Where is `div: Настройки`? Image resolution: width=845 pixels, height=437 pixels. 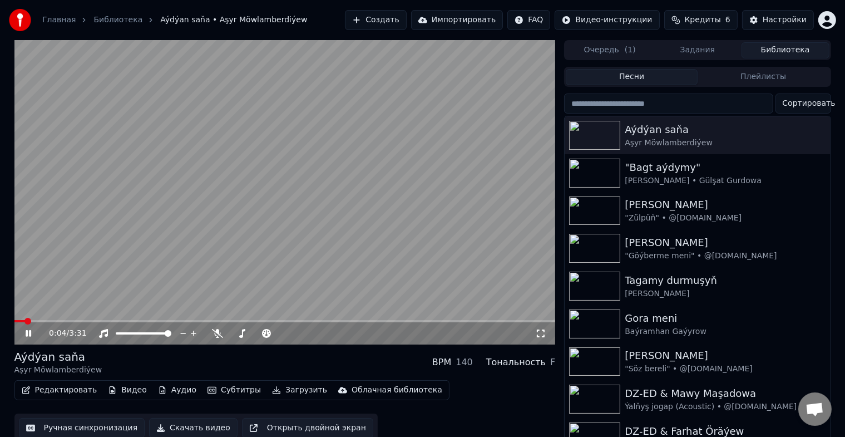
div: Настройки is located at coordinates (784, 20).